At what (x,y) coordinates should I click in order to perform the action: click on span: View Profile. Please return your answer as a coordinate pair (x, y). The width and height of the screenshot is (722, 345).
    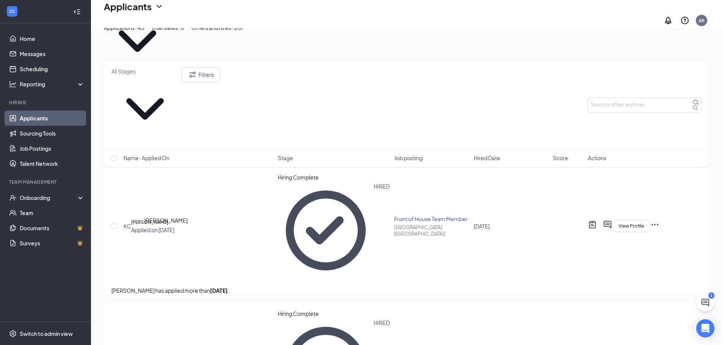
    Looking at the image, I should click on (631, 226).